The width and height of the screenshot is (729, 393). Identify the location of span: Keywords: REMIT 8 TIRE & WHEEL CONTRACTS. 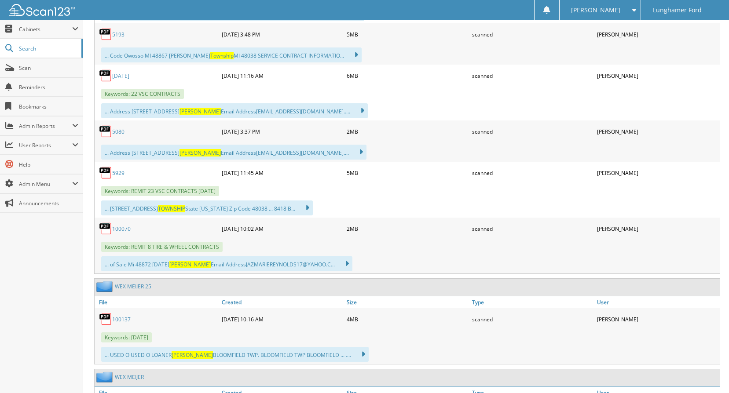
(162, 247).